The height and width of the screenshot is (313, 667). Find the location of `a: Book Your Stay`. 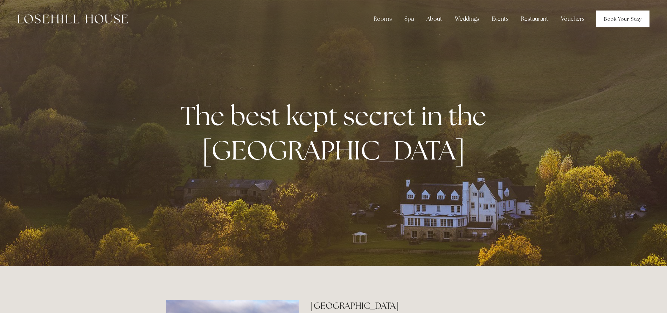

a: Book Your Stay is located at coordinates (623, 19).